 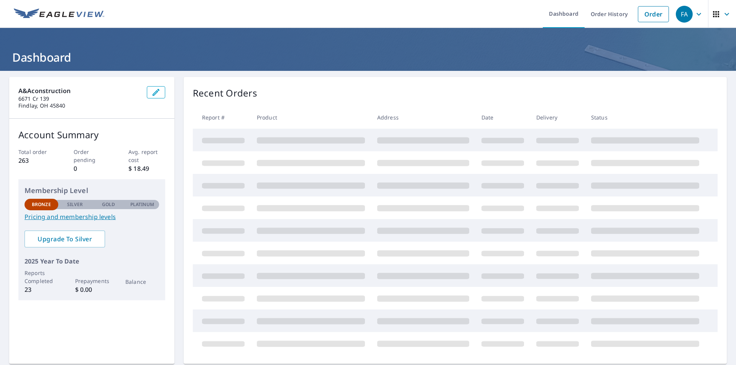 I want to click on span: Upgrade To Silver, so click(x=65, y=239).